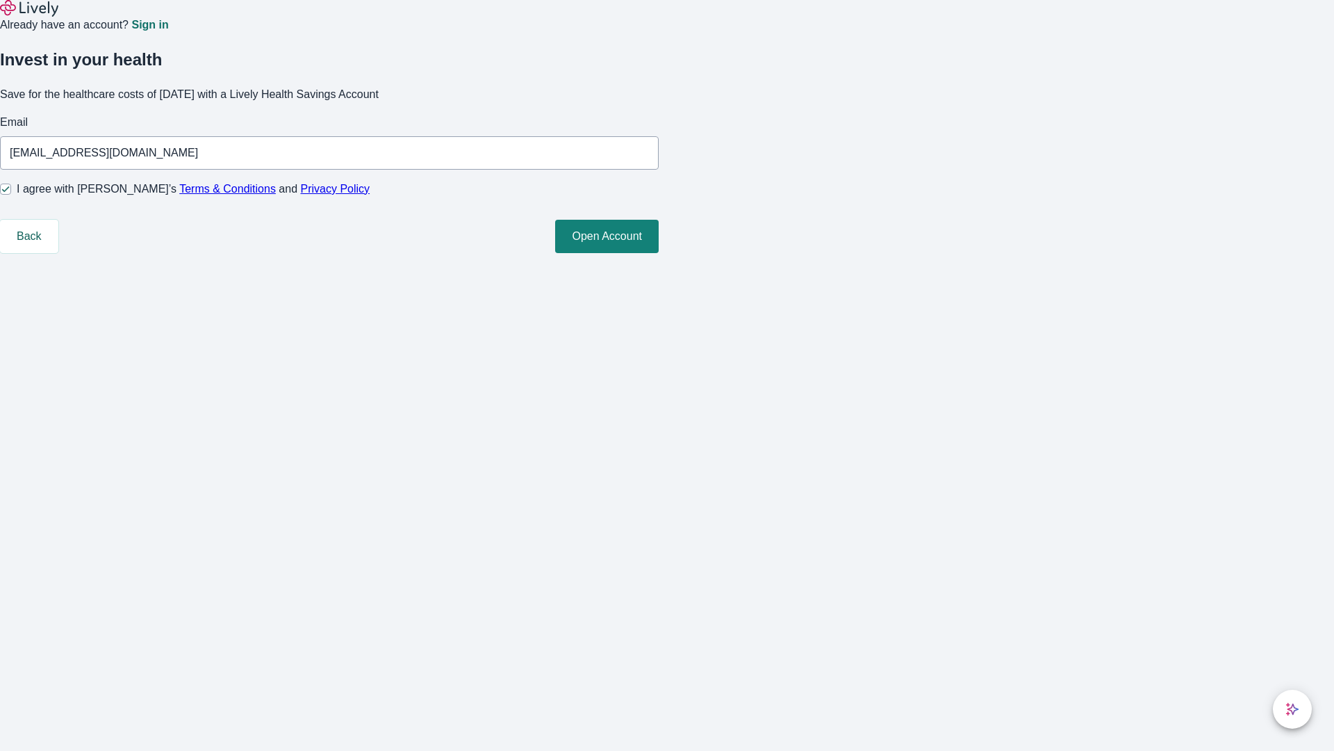 The image size is (1334, 751). Describe the element at coordinates (1293, 709) in the screenshot. I see `svg: Lively AI Assistant` at that location.